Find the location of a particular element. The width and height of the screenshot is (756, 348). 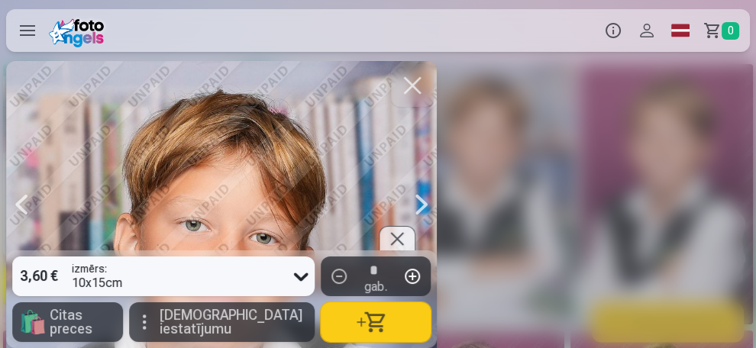

strong: izmērs : is located at coordinates (89, 269).